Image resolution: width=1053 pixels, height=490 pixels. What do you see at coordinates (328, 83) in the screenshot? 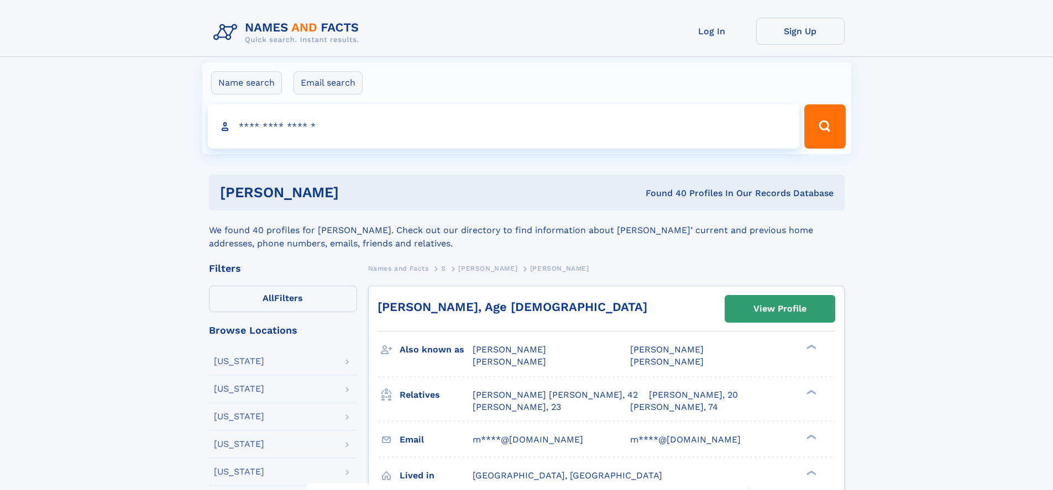
I see `label: Email search` at bounding box center [328, 83].